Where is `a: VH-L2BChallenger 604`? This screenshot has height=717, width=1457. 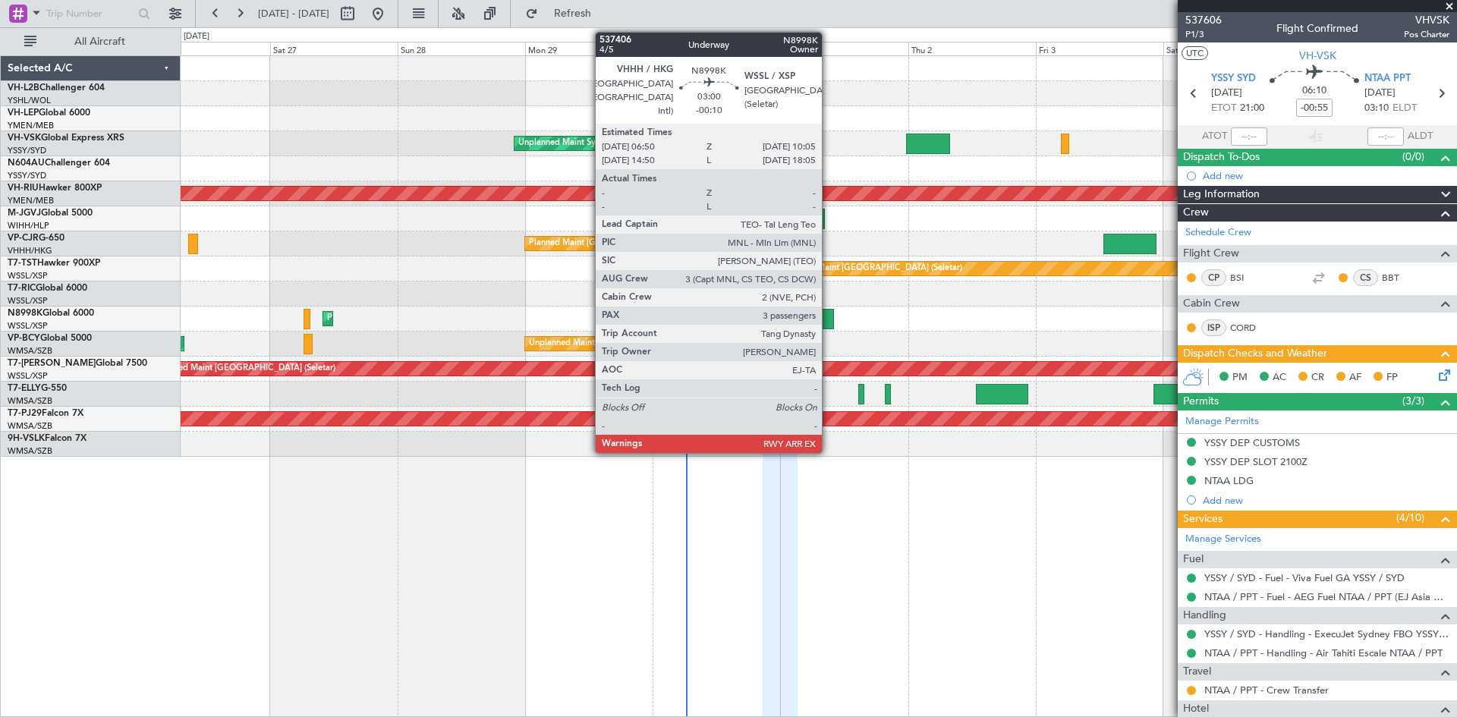 a: VH-L2BChallenger 604 is located at coordinates (56, 88).